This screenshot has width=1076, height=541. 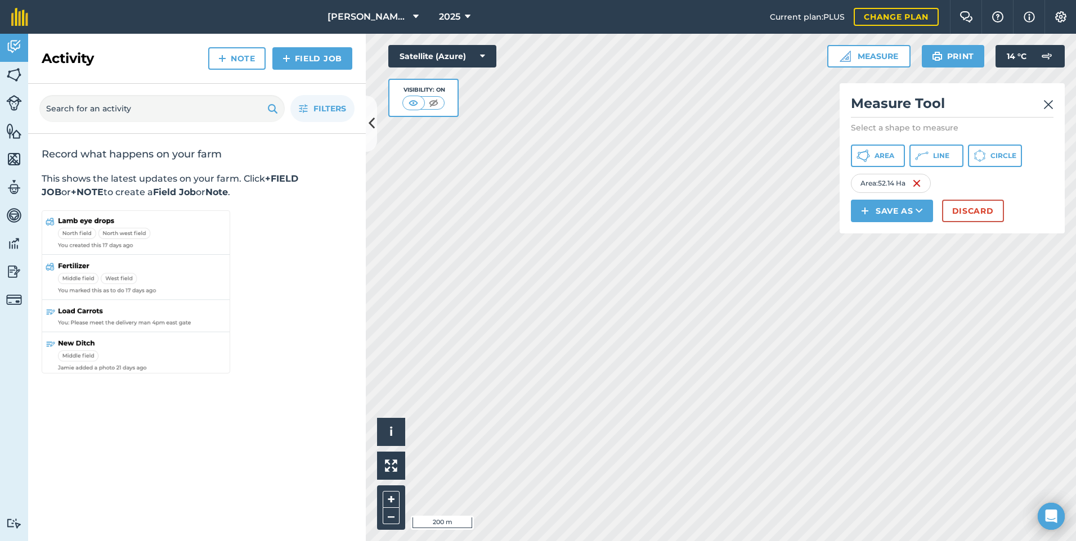 What do you see at coordinates (174, 192) in the screenshot?
I see `strong: Field Job` at bounding box center [174, 192].